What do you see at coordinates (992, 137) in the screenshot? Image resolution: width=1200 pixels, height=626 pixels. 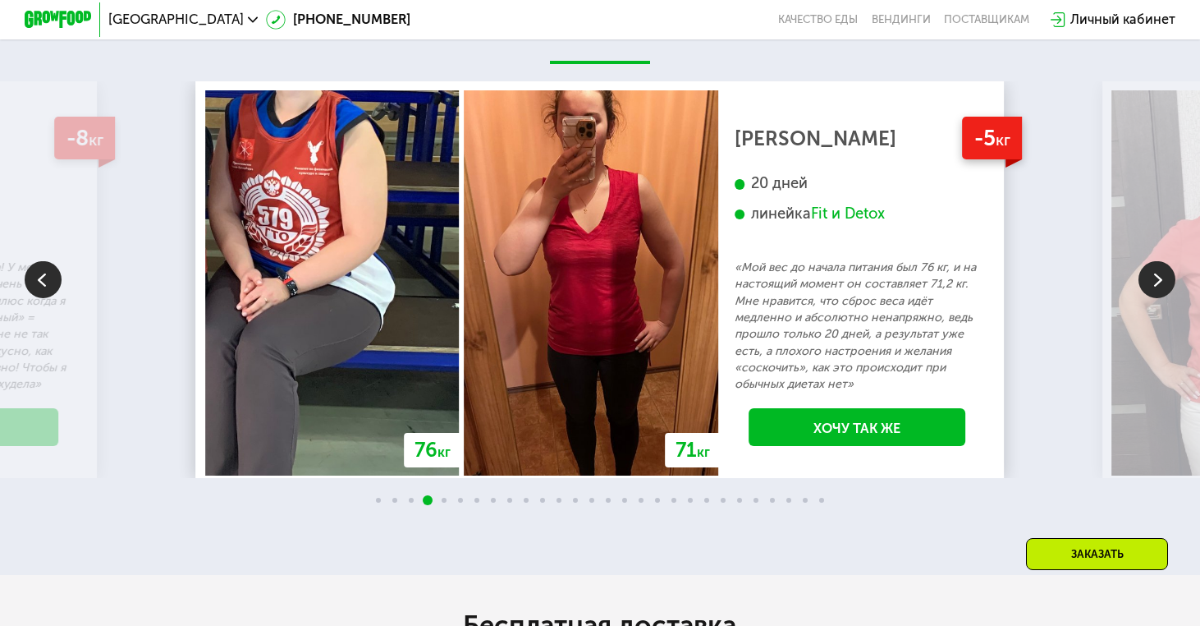 I see `div: -5` at bounding box center [992, 137].